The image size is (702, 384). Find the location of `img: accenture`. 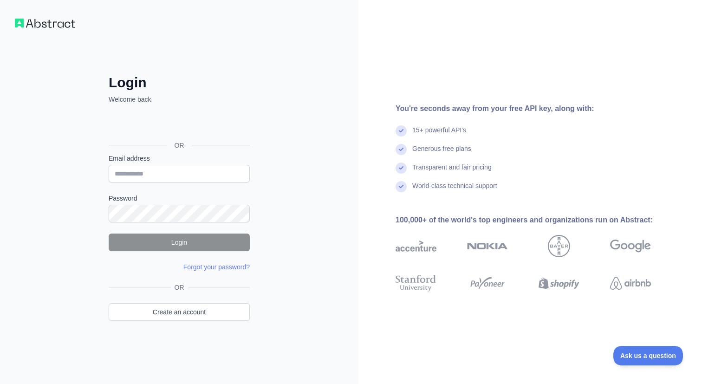

img: accenture is located at coordinates (416, 246).